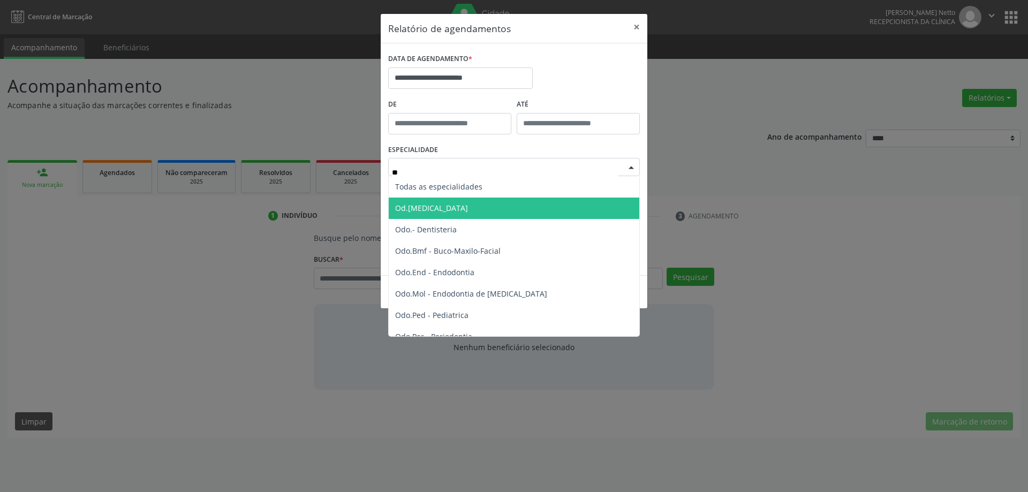  Describe the element at coordinates (450, 104) in the screenshot. I see `label: De` at that location.